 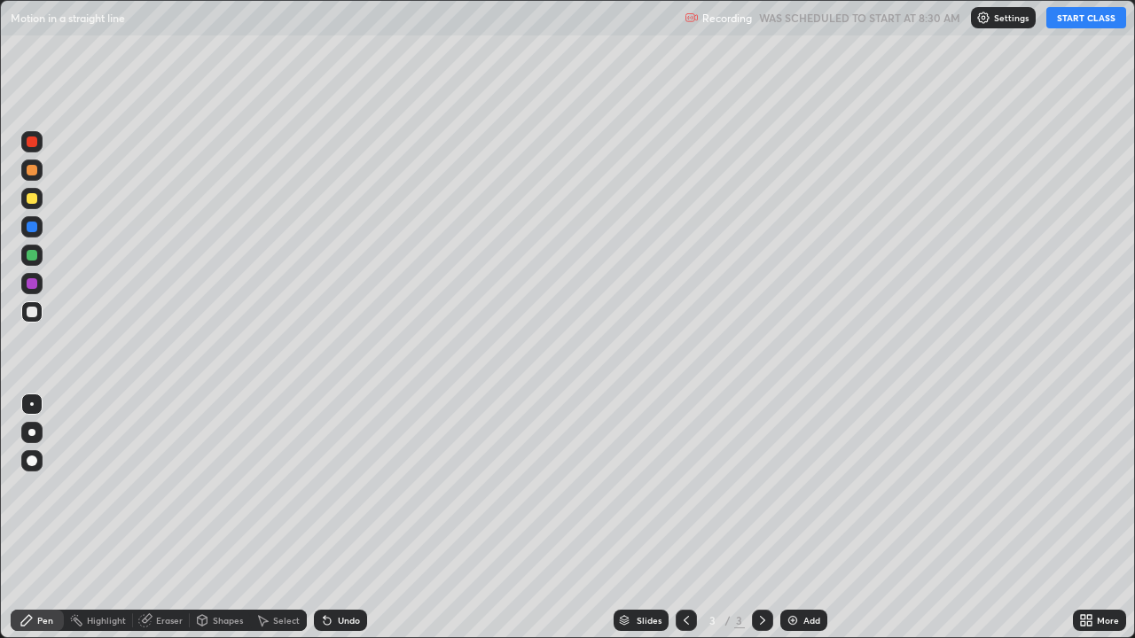 What do you see at coordinates (1107, 621) in the screenshot?
I see `div: More` at bounding box center [1107, 621].